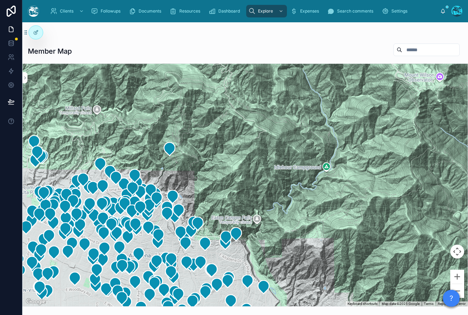 This screenshot has width=468, height=315. Describe the element at coordinates (352, 11) in the screenshot. I see `a: Search comments` at that location.